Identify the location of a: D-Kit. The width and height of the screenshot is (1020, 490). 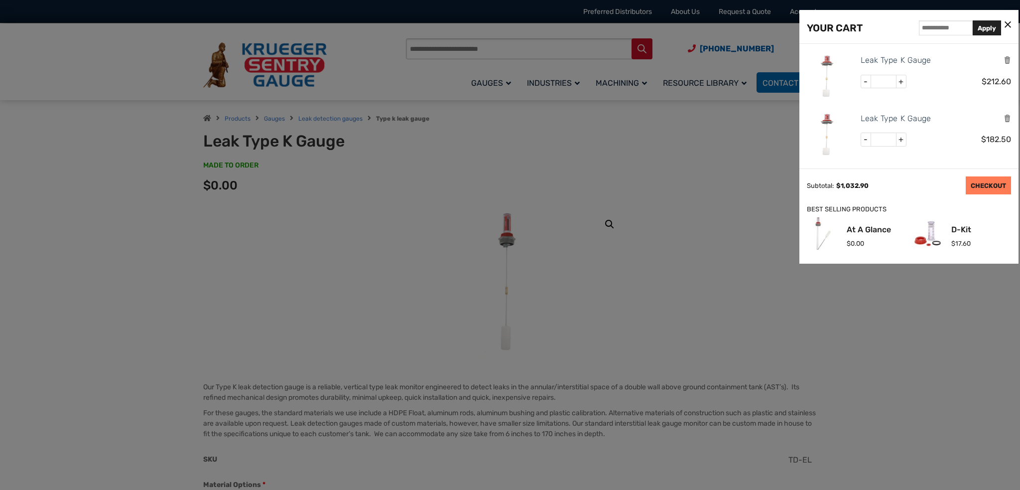
(961, 230).